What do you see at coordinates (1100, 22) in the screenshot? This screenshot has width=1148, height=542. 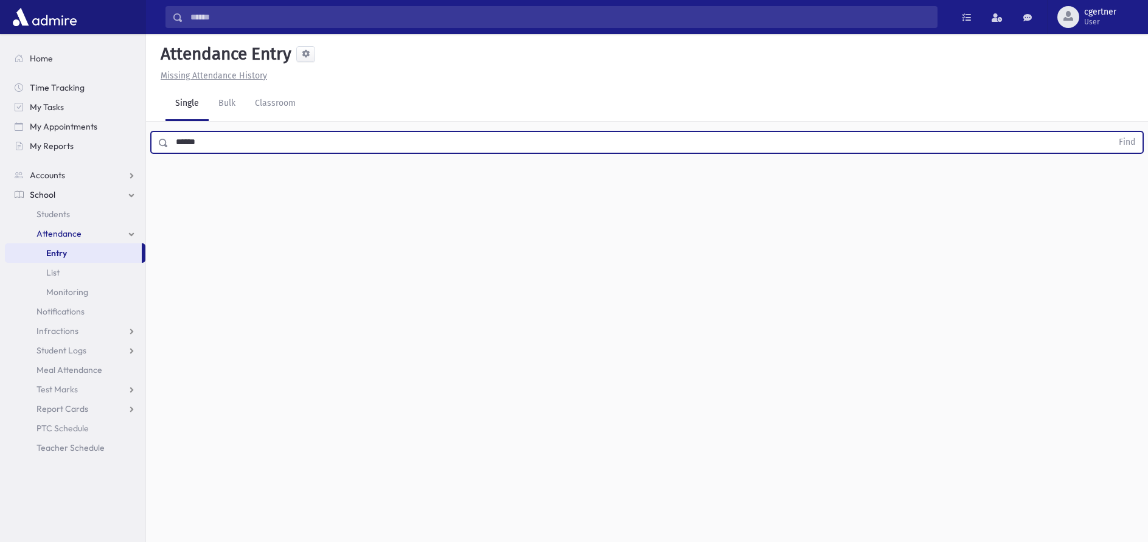 I see `span: User` at bounding box center [1100, 22].